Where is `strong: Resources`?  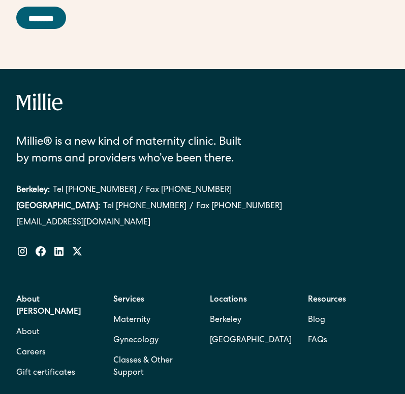 strong: Resources is located at coordinates (327, 300).